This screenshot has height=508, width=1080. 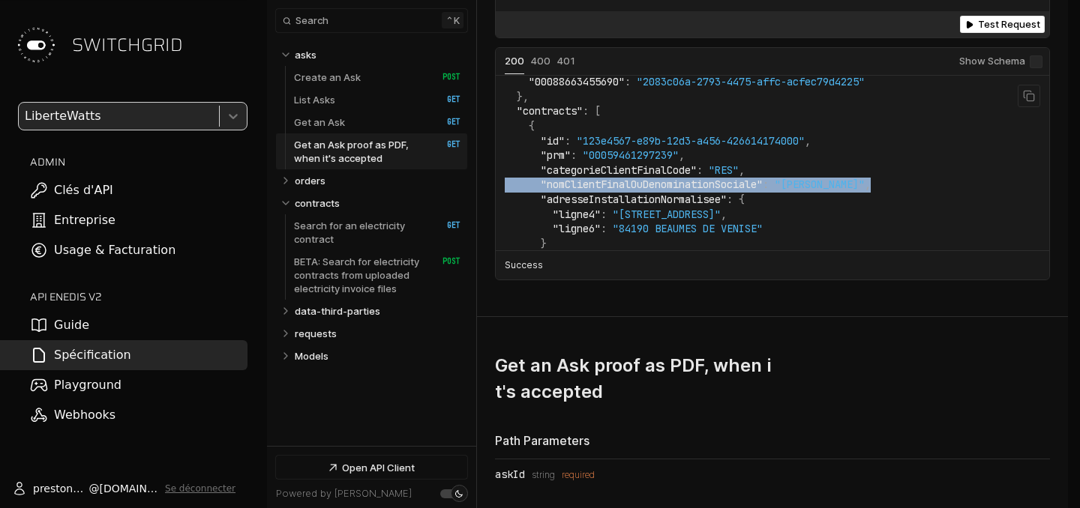 I want to click on p: Get an Ask, so click(x=319, y=122).